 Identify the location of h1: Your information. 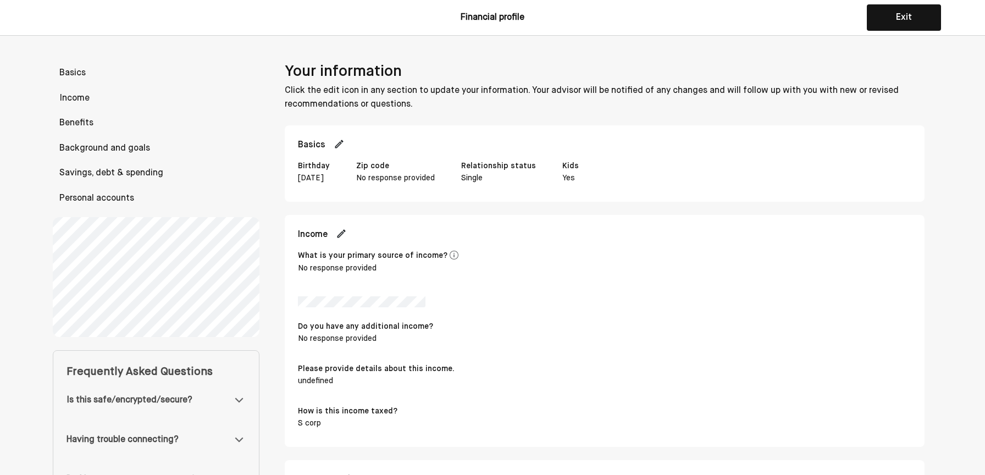
(604, 71).